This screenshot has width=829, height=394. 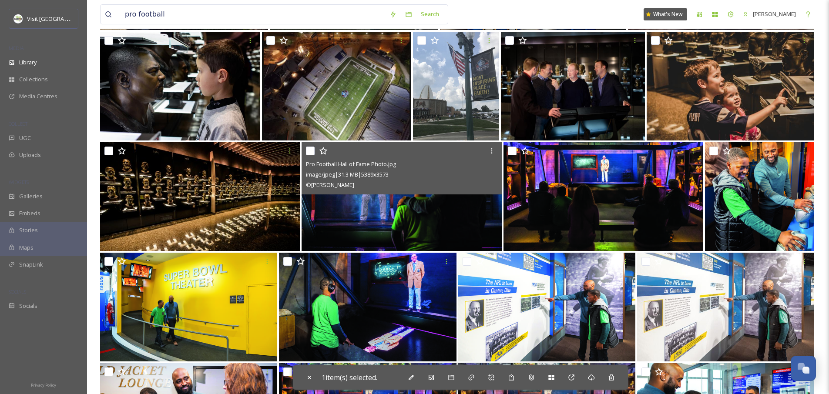 What do you see at coordinates (31, 264) in the screenshot?
I see `span: SnapLink` at bounding box center [31, 264].